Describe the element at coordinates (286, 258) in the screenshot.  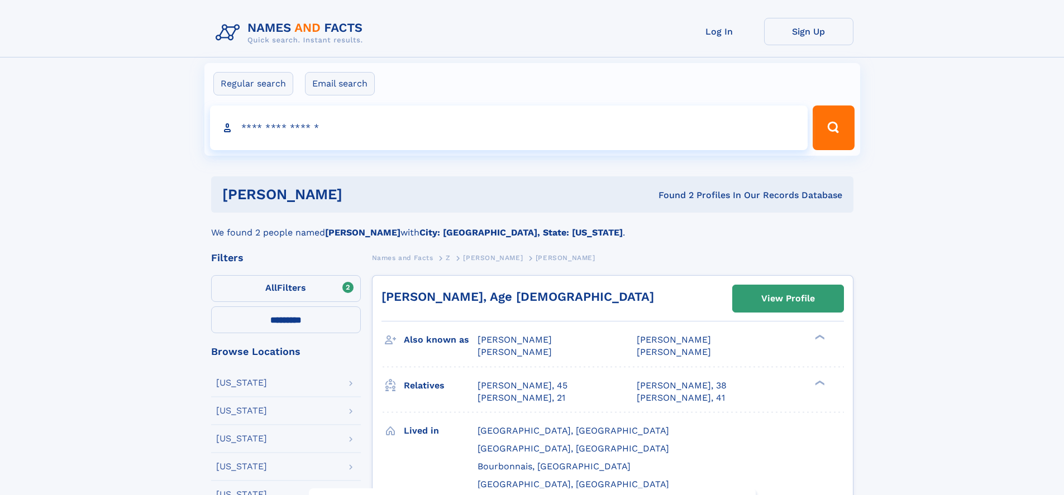
I see `div: Filters` at that location.